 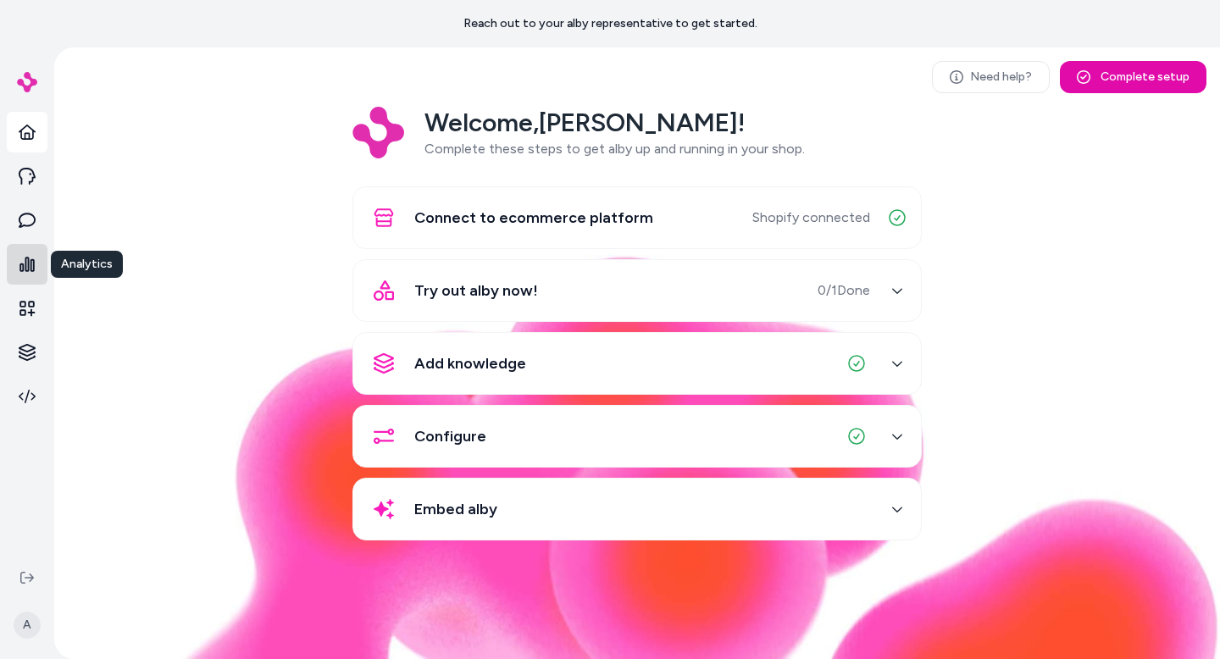 What do you see at coordinates (456, 509) in the screenshot?
I see `span: Embed alby` at bounding box center [456, 509].